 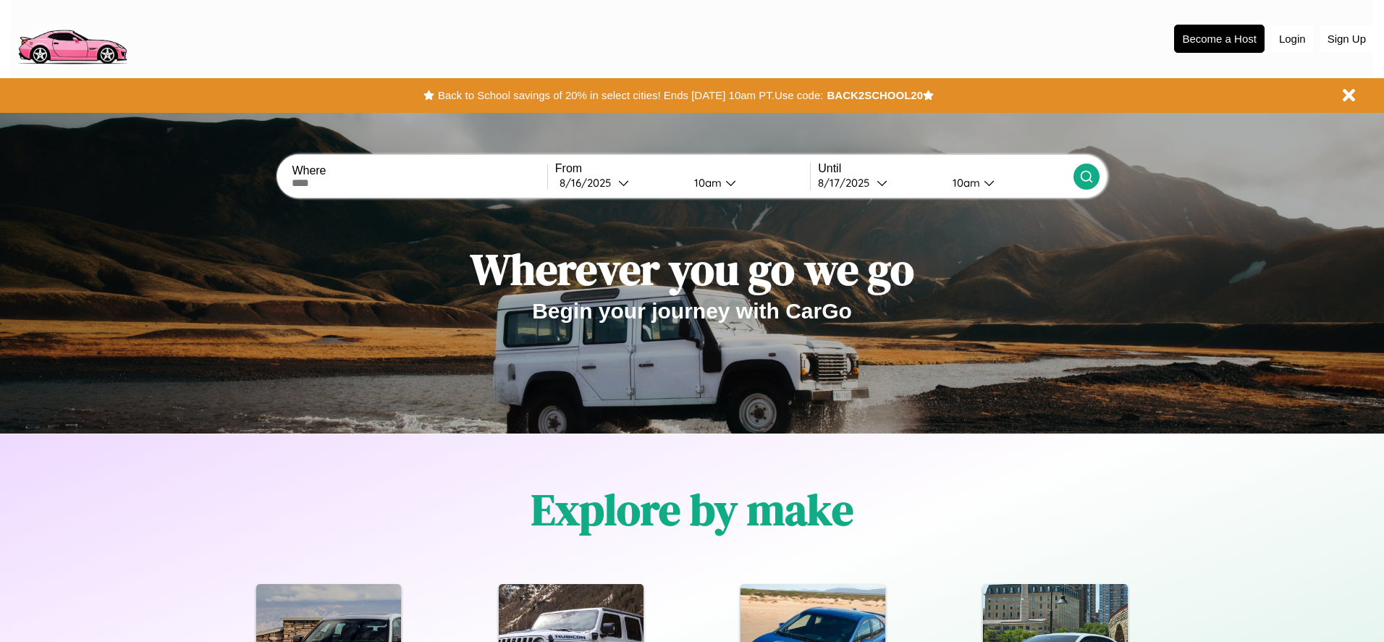 I want to click on div: 8 / 16 / 2025, so click(x=588, y=182).